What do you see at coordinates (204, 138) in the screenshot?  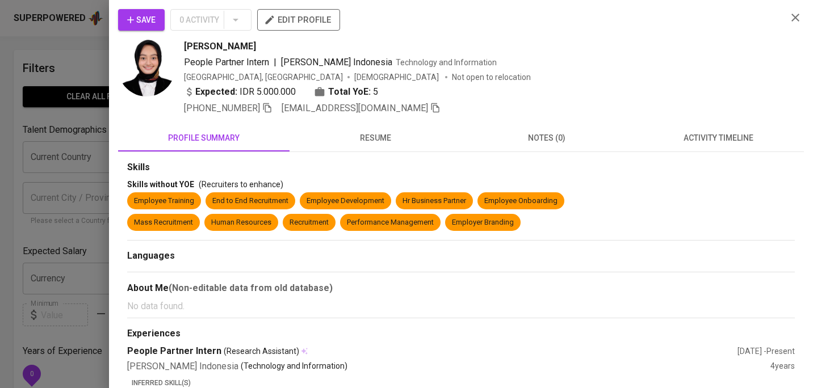 I see `span: profile summary` at bounding box center [204, 138].